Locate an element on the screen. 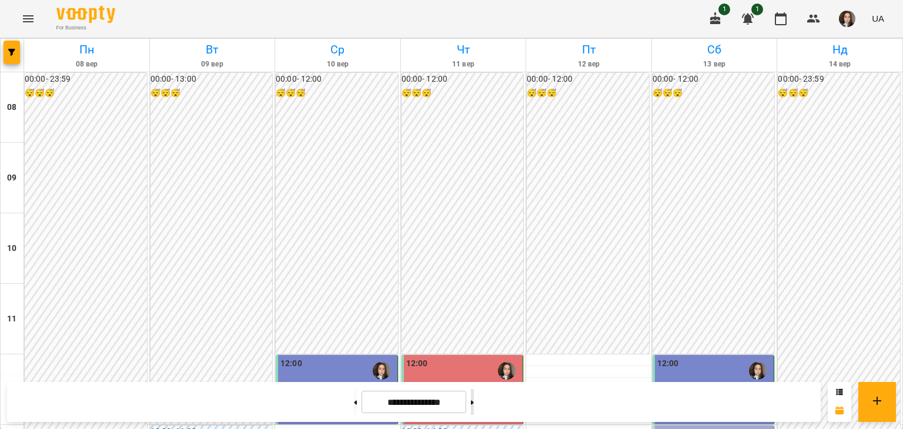  h6: 14 вер is located at coordinates (839, 64).